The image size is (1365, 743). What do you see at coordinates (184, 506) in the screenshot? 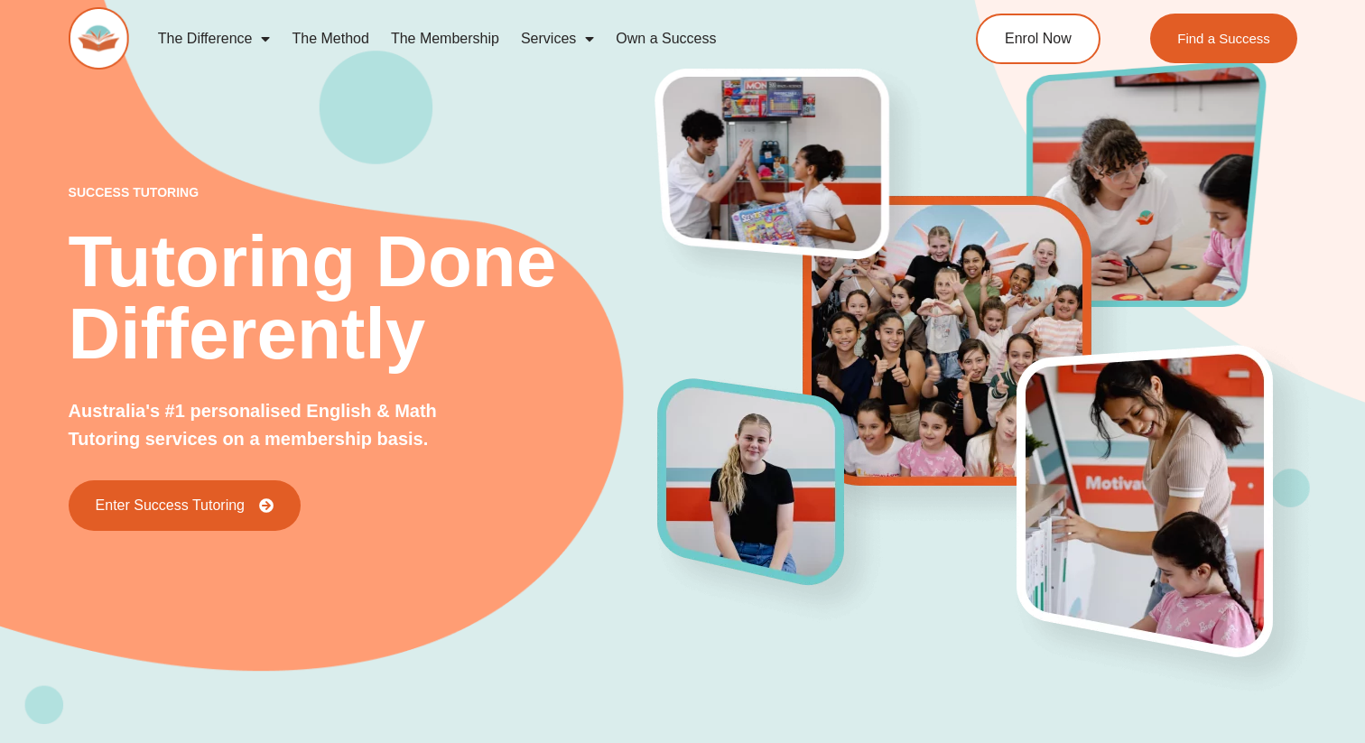
I see `a: Enter Success Tutoring` at bounding box center [184, 506].